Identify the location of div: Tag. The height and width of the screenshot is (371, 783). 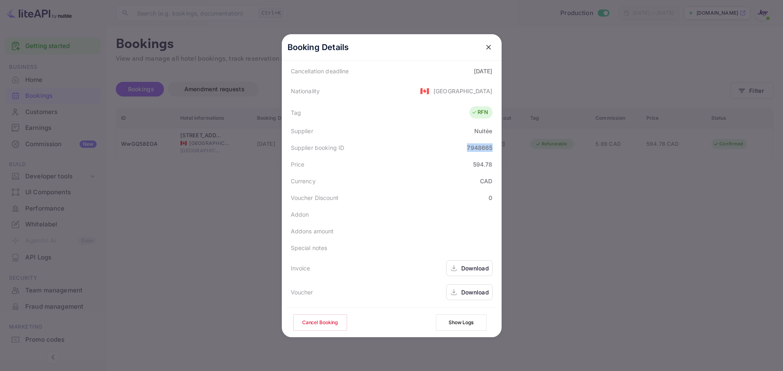
(296, 113).